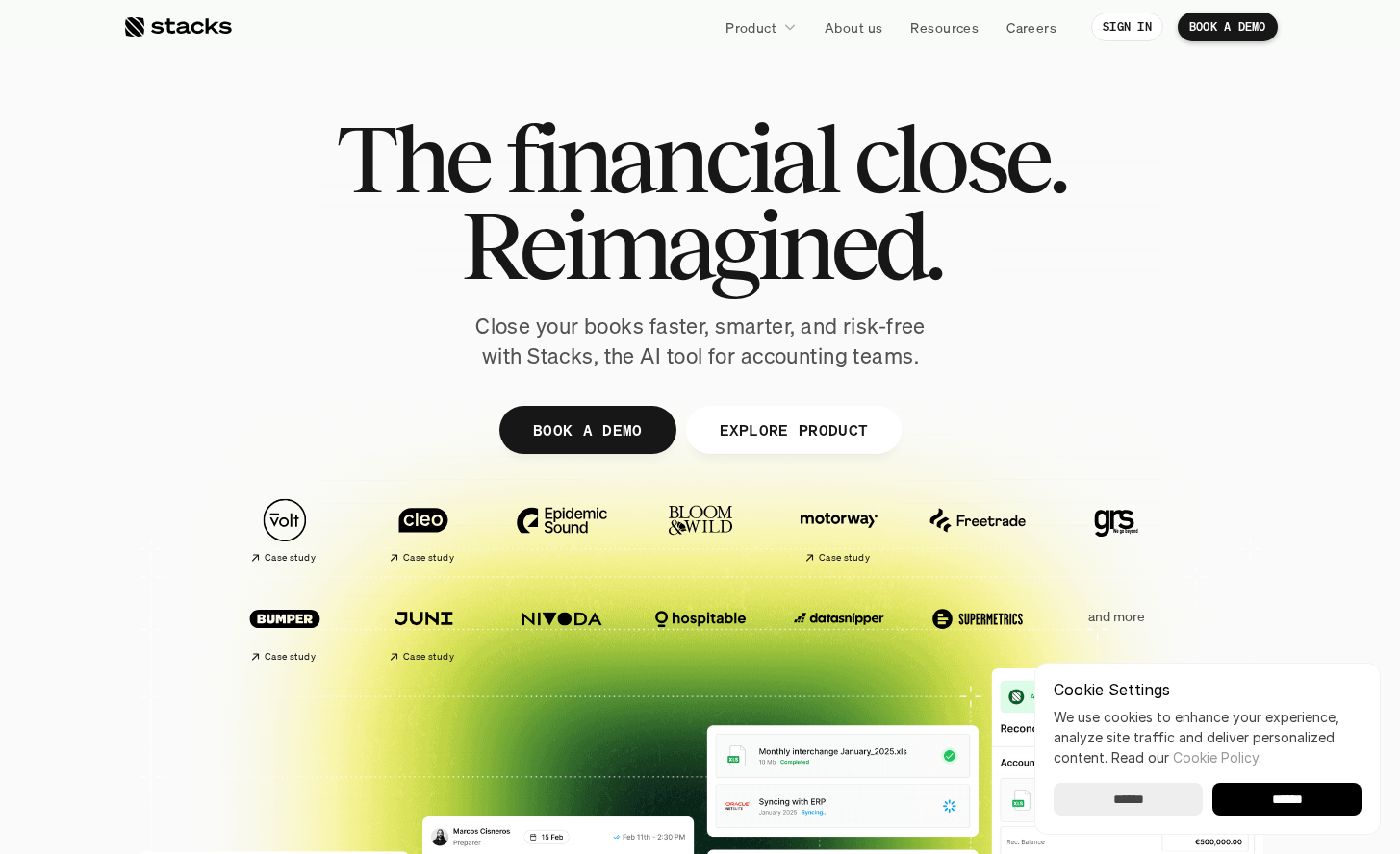  I want to click on span: Reimagined., so click(699, 245).